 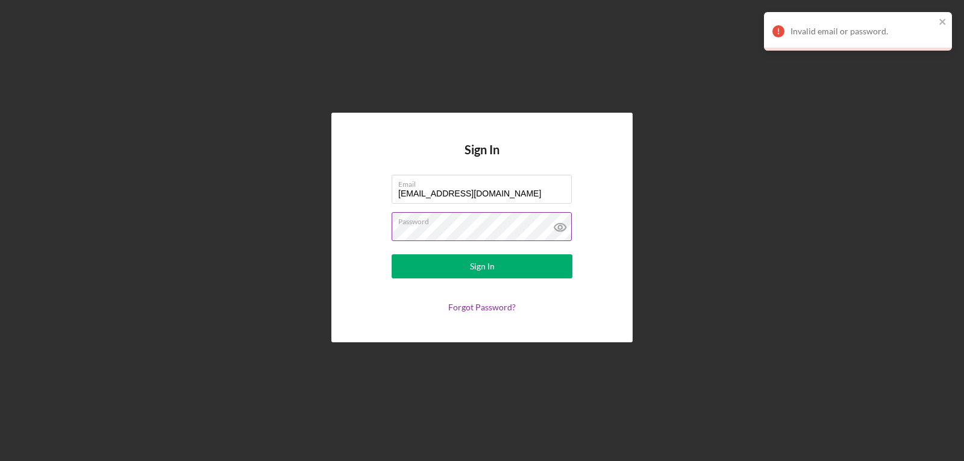 What do you see at coordinates (482, 307) in the screenshot?
I see `a: Forgot Password?` at bounding box center [482, 307].